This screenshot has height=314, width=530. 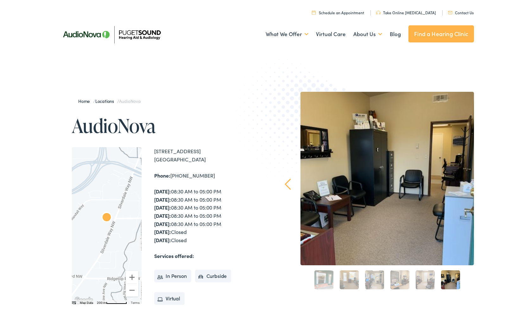 I want to click on div: AudioNova, so click(x=107, y=218).